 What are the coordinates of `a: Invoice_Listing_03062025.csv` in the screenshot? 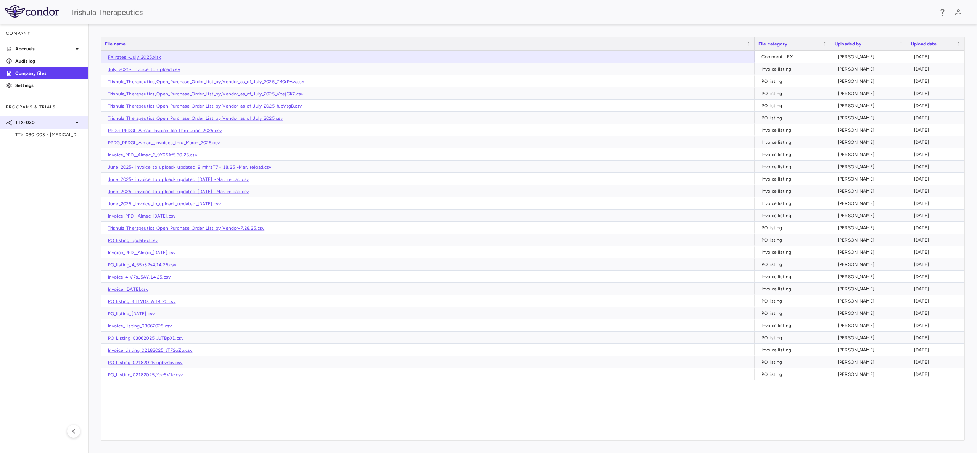 It's located at (140, 326).